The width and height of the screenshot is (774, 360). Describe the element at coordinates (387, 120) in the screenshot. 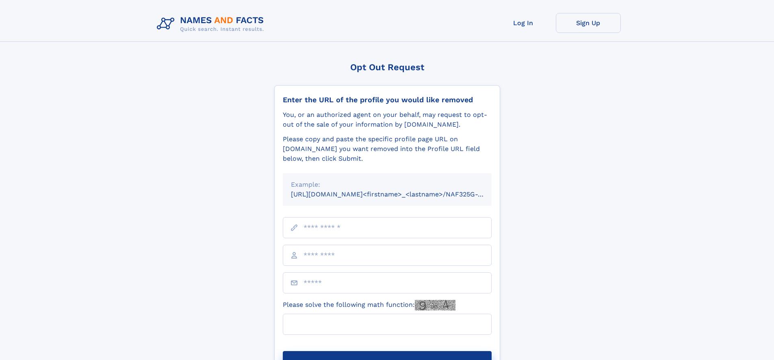

I see `div: You, or an authorized agent on your behalf, may request to opt-out of the sale of your informatio...` at that location.